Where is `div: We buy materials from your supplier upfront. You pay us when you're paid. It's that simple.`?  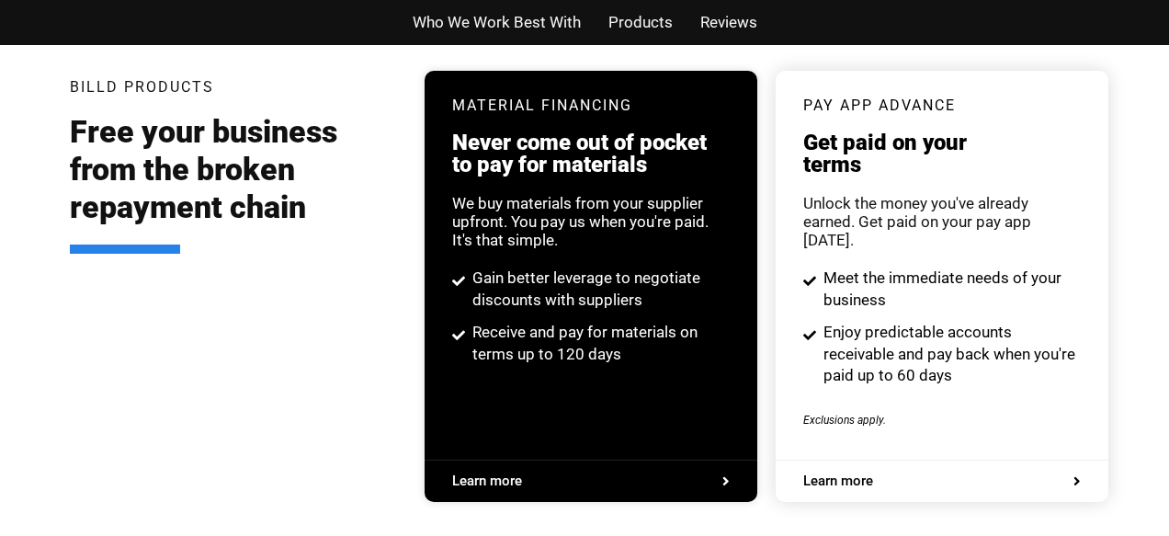
div: We buy materials from your supplier upfront. You pay us when you're paid. It's that simple. is located at coordinates (591, 221).